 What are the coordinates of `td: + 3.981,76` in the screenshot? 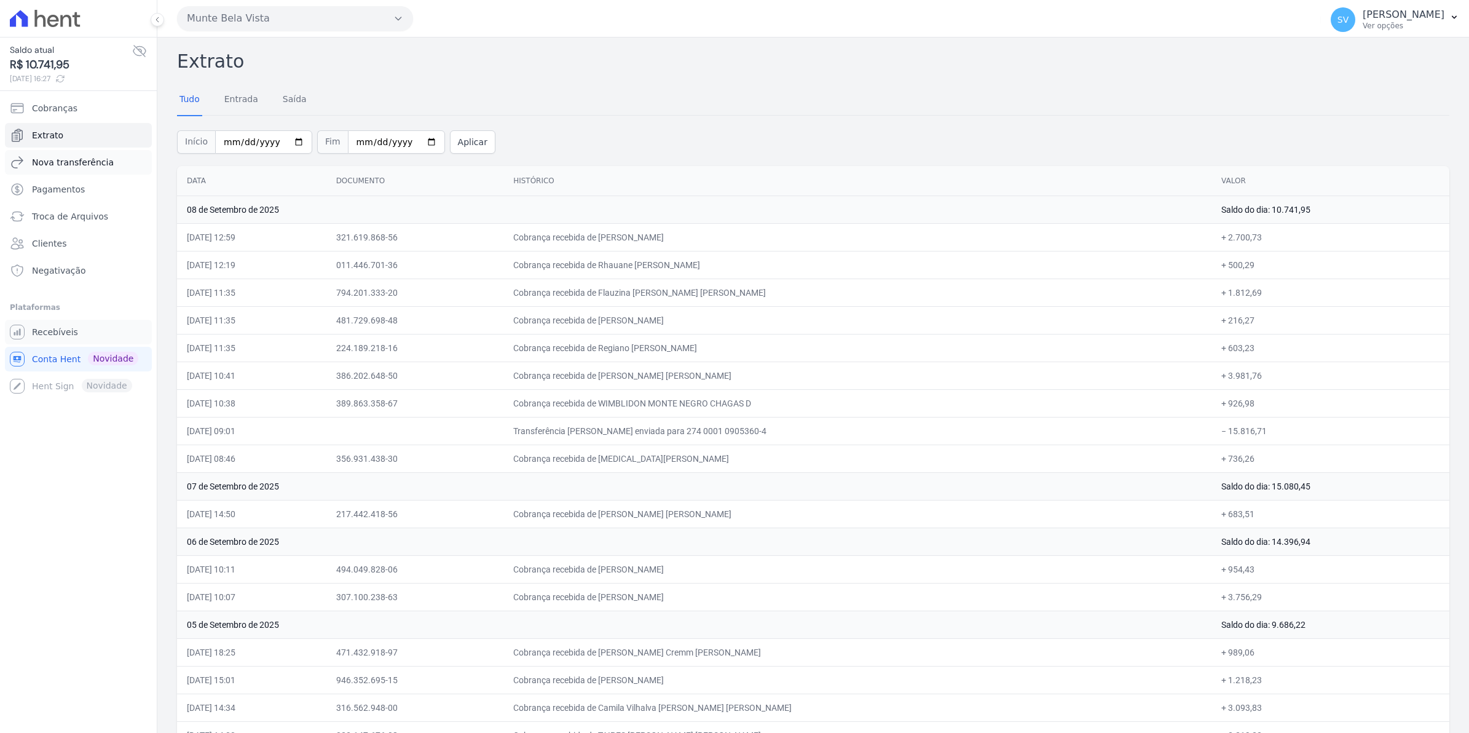 It's located at (1330, 375).